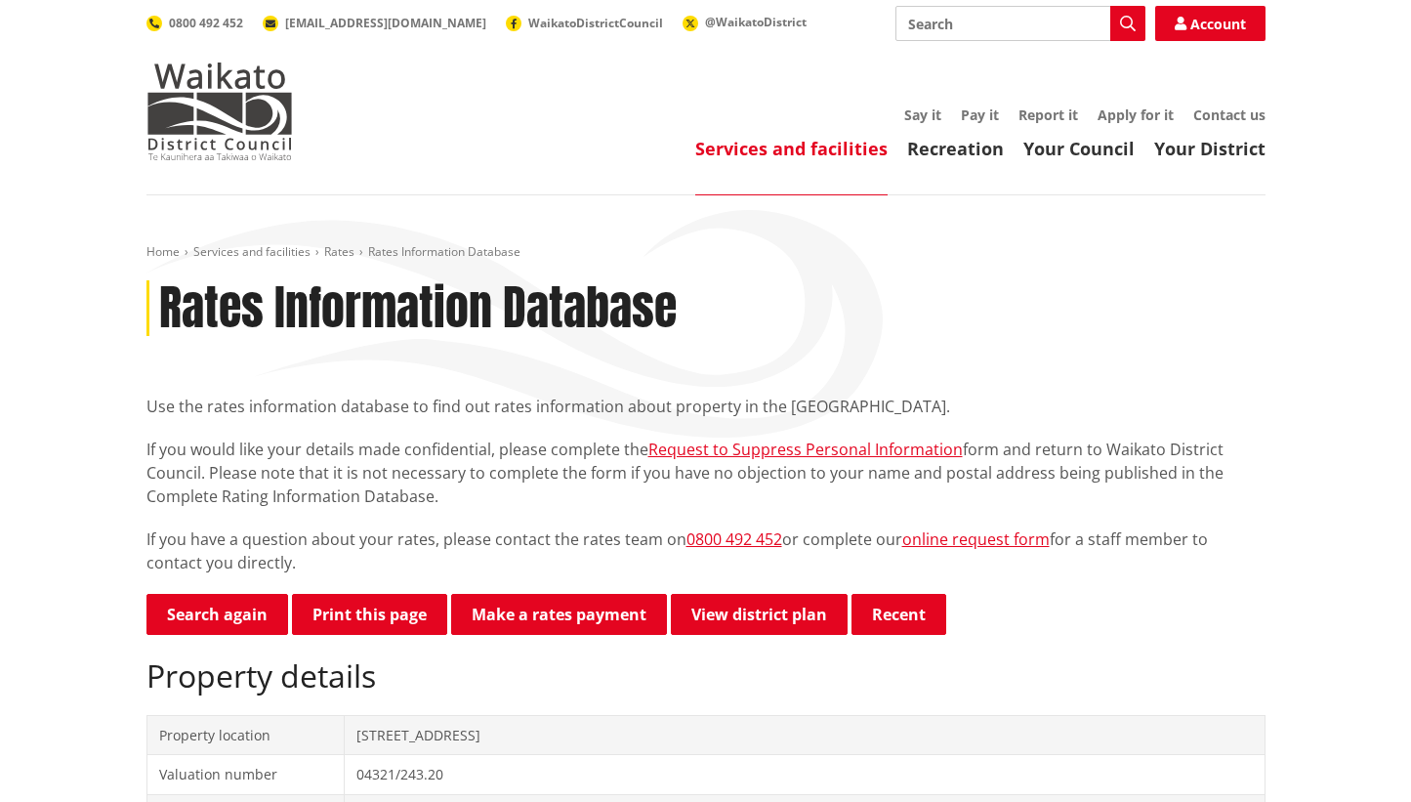 This screenshot has height=802, width=1411. Describe the element at coordinates (206, 22) in the screenshot. I see `span: 0800 492 452` at that location.